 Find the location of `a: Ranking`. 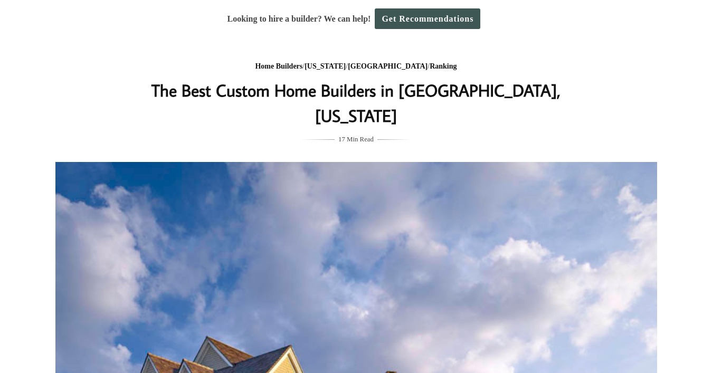

a: Ranking is located at coordinates (443, 66).